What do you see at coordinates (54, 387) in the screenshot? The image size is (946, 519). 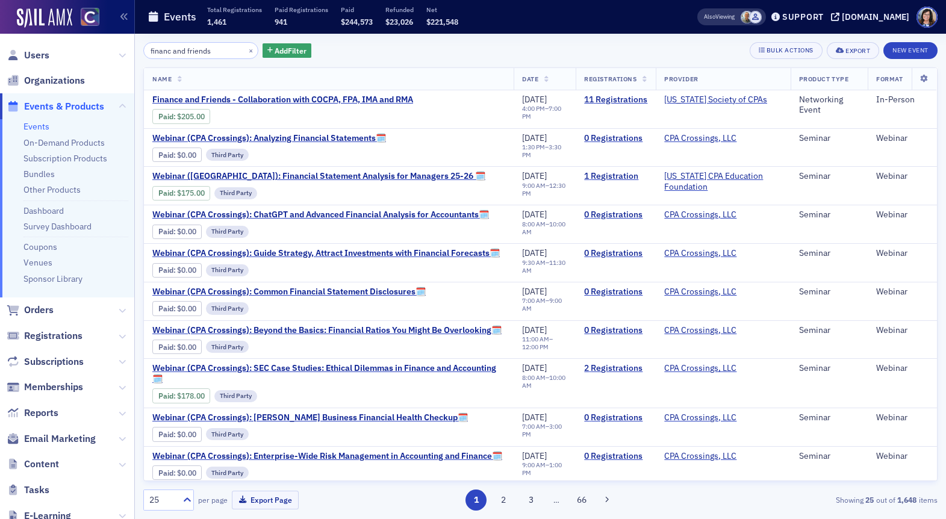 I see `span: Memberships` at bounding box center [54, 387].